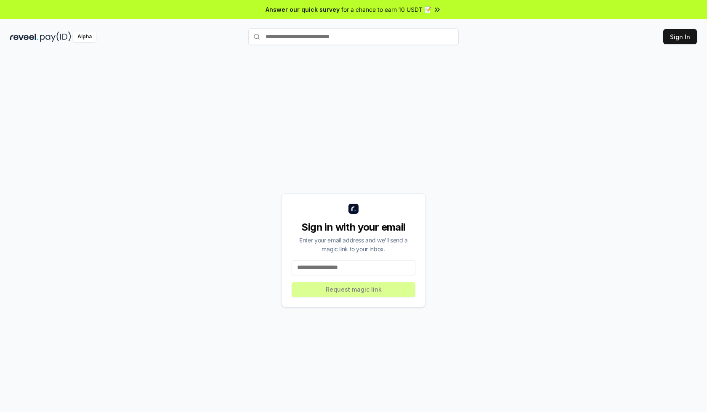 This screenshot has height=412, width=707. Describe the element at coordinates (386, 9) in the screenshot. I see `span: for a chance to earn 10 USDT 📝` at that location.